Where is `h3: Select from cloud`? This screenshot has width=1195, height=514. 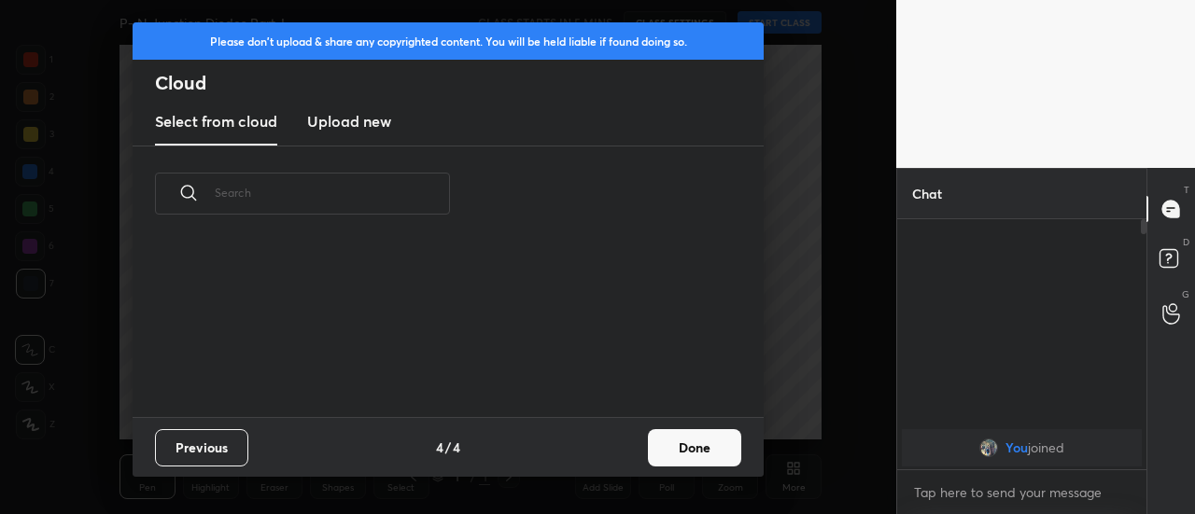
h3: Select from cloud is located at coordinates (216, 121).